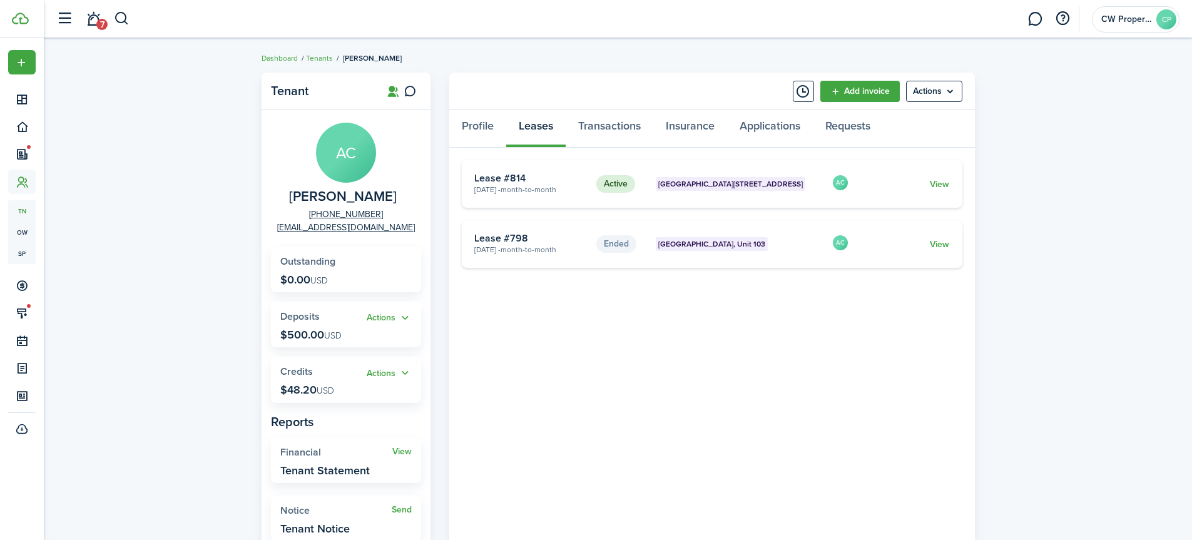  Describe the element at coordinates (615, 184) in the screenshot. I see `status: Active` at that location.